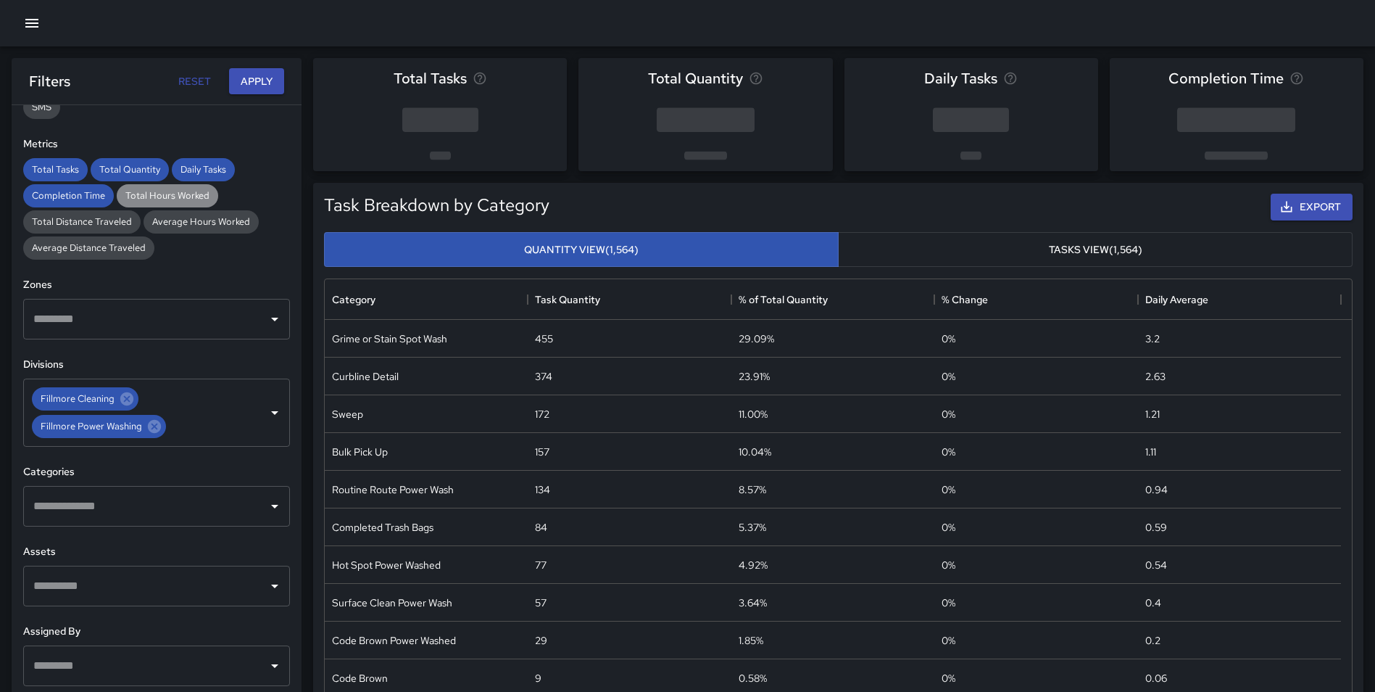 This screenshot has width=1375, height=692. I want to click on h5: Task Breakdown by Category, so click(436, 205).